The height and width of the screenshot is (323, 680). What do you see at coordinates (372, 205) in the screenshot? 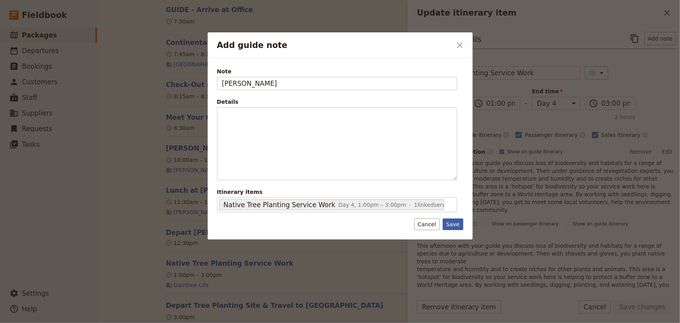
I see `span: Day 4, 1:00pm – 3:00pm` at bounding box center [372, 205].